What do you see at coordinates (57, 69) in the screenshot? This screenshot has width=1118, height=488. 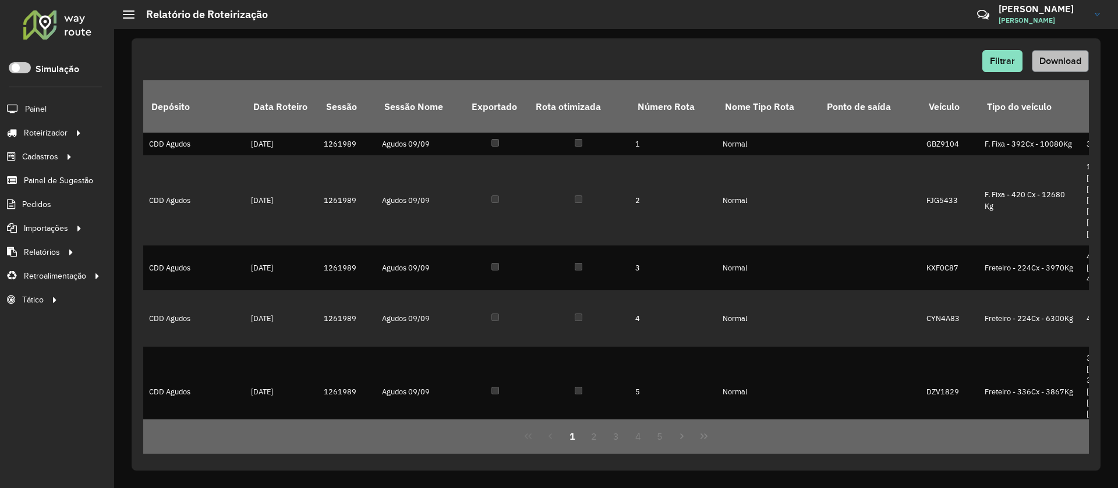 I see `label: Simulação` at bounding box center [57, 69].